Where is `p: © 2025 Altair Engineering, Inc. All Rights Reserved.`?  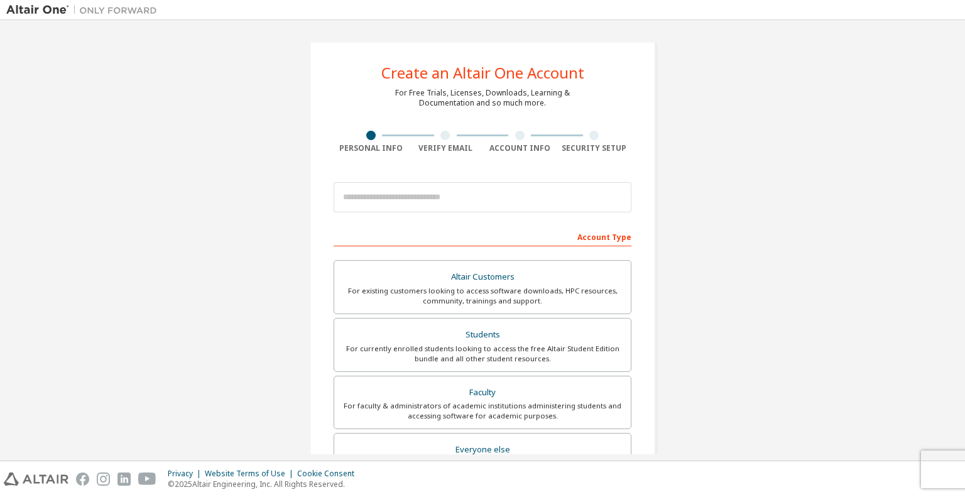
p: © 2025 Altair Engineering, Inc. All Rights Reserved. is located at coordinates (265, 484).